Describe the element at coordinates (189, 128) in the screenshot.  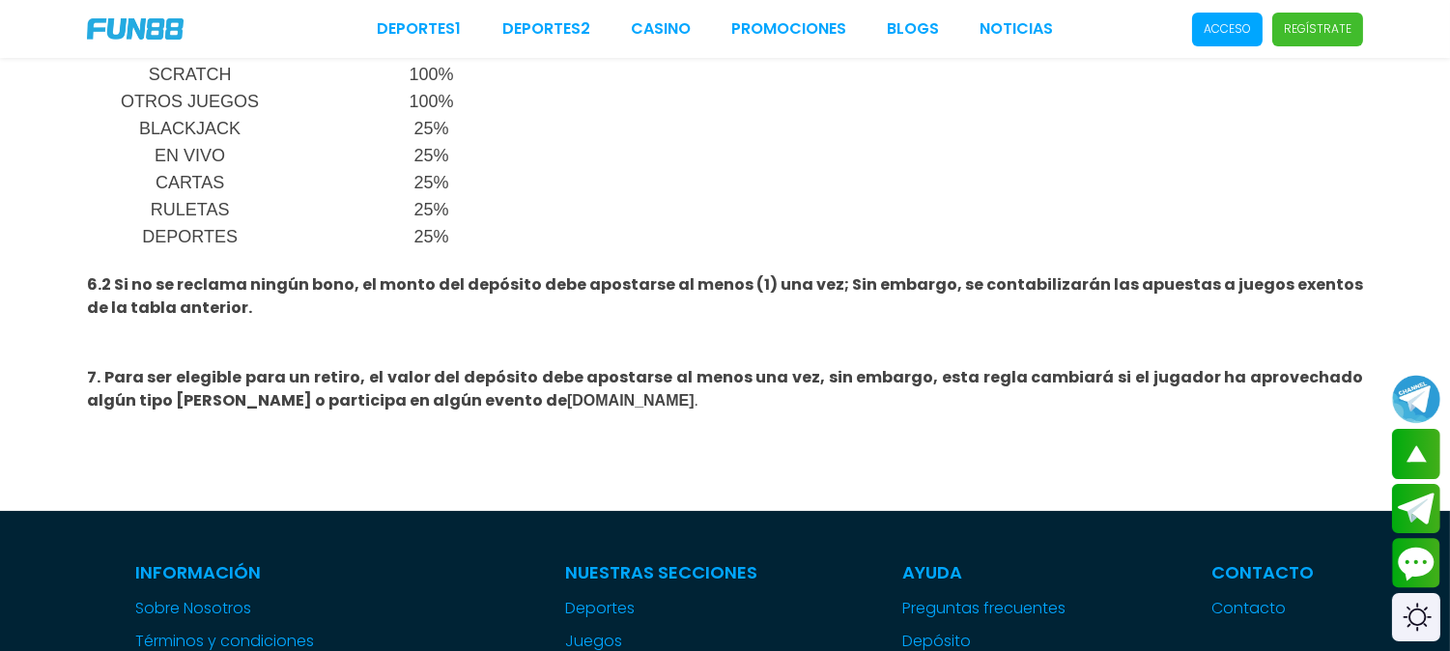
I see `span: BLACKJACK` at that location.